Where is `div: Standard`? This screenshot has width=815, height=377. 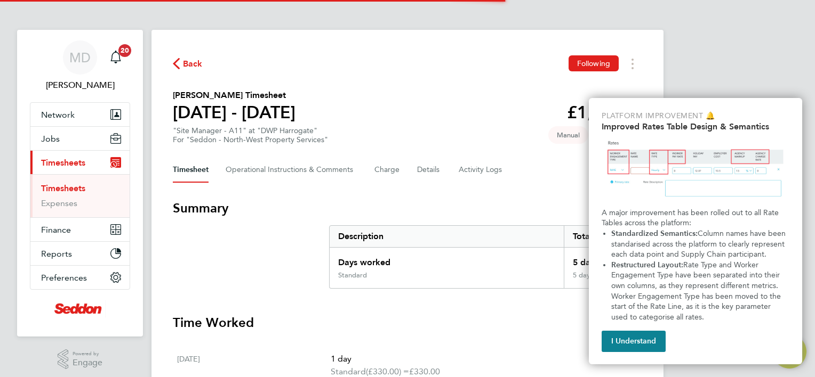
div: Standard is located at coordinates (352, 276).